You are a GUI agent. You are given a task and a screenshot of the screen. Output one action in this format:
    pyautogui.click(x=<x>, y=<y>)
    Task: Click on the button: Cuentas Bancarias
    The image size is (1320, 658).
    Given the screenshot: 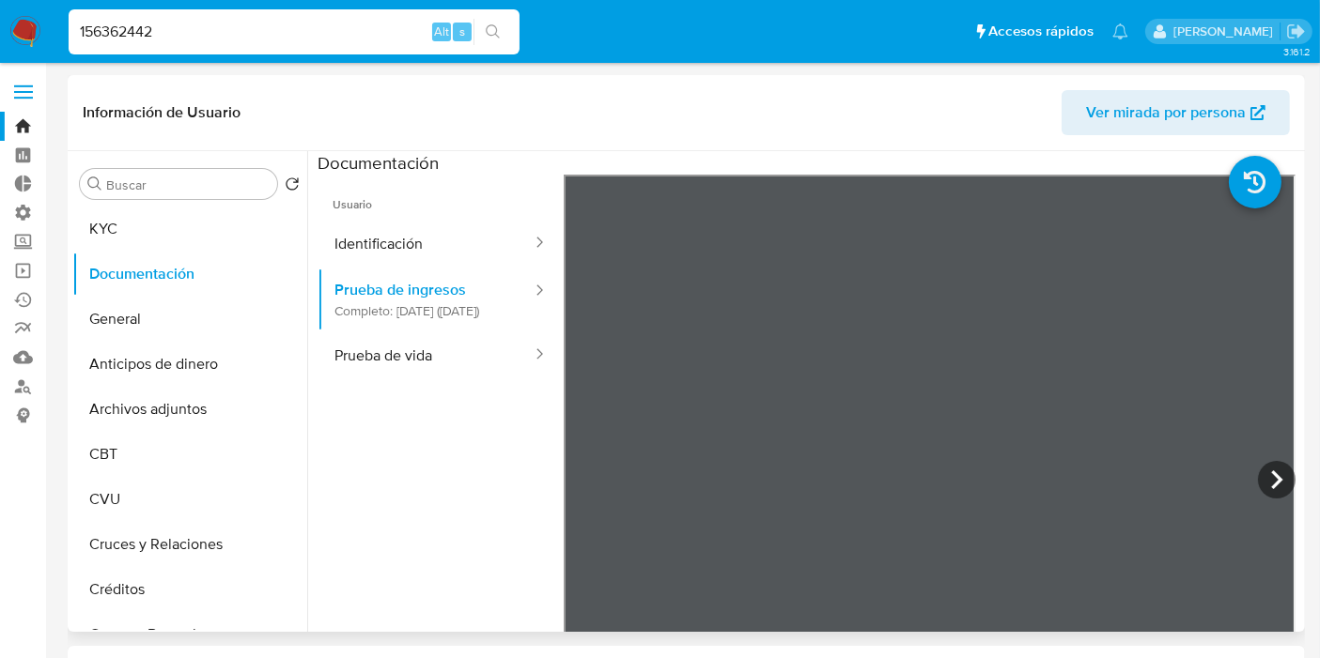 What is the action you would take?
    pyautogui.click(x=190, y=635)
    